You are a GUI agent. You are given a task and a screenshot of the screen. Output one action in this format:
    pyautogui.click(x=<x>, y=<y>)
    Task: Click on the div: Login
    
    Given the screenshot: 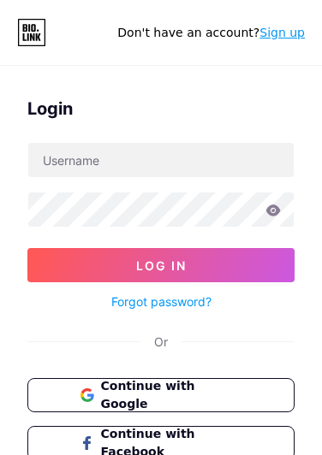 What is the action you would take?
    pyautogui.click(x=161, y=109)
    